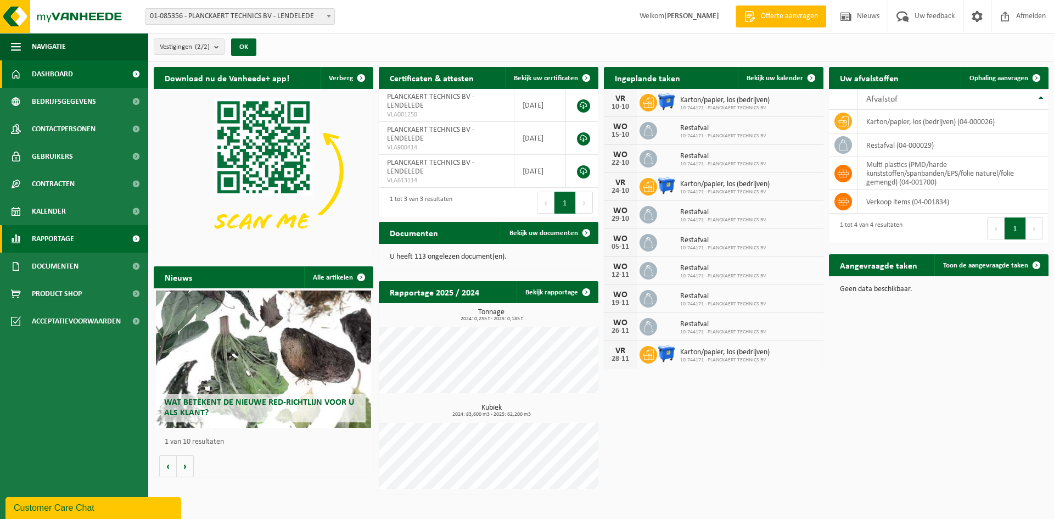 This screenshot has width=1054, height=519. Describe the element at coordinates (620, 219) in the screenshot. I see `div: 29-10` at that location.